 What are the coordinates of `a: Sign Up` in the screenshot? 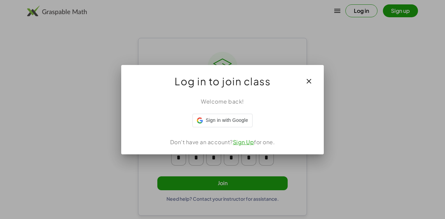 It's located at (244, 142).